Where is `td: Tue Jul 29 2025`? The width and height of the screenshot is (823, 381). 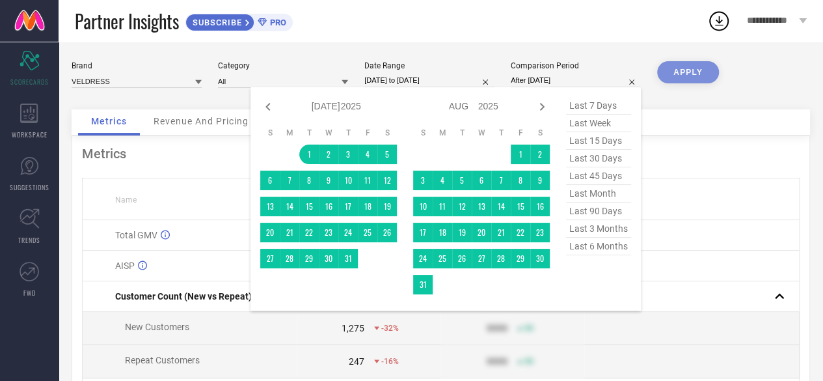
td: Tue Jul 29 2025 is located at coordinates (309, 258).